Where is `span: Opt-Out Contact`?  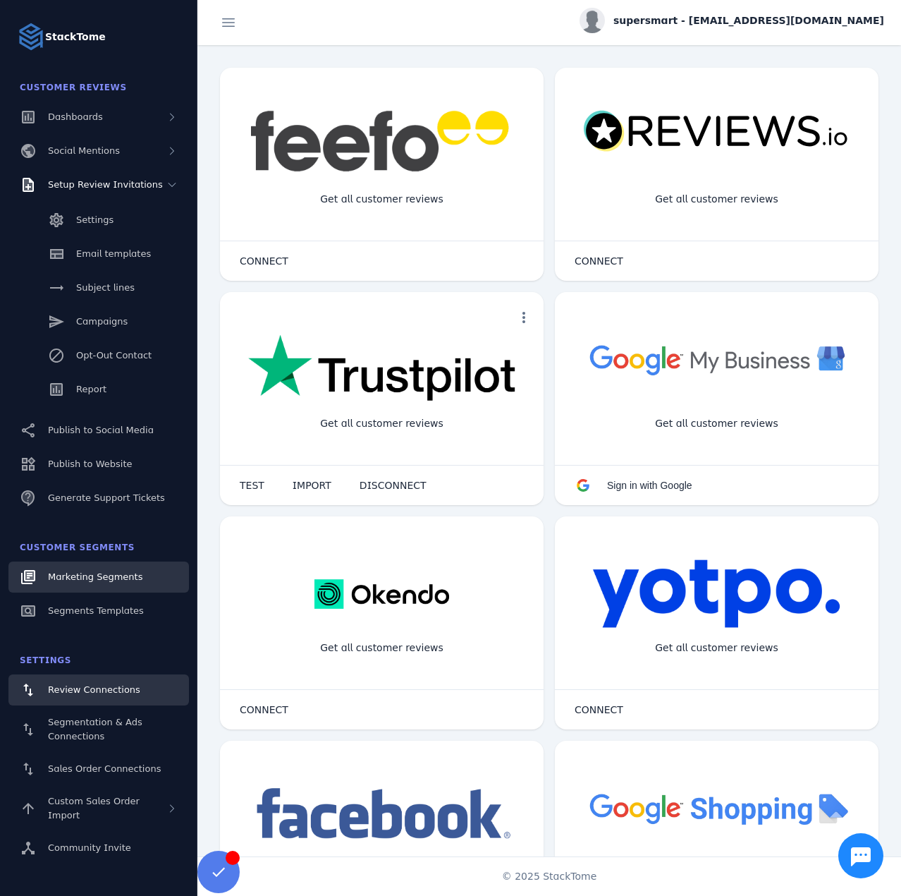
span: Opt-Out Contact is located at coordinates (114, 355).